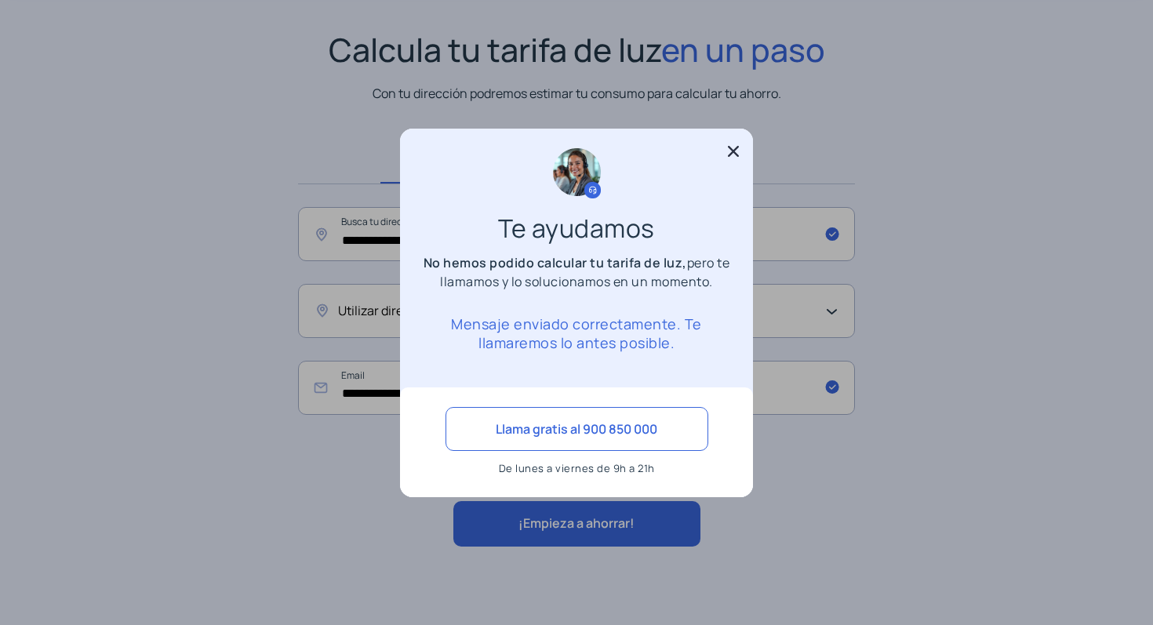 This screenshot has width=1153, height=625. Describe the element at coordinates (577, 429) in the screenshot. I see `button: Llama gratis al 900 850 000` at that location.